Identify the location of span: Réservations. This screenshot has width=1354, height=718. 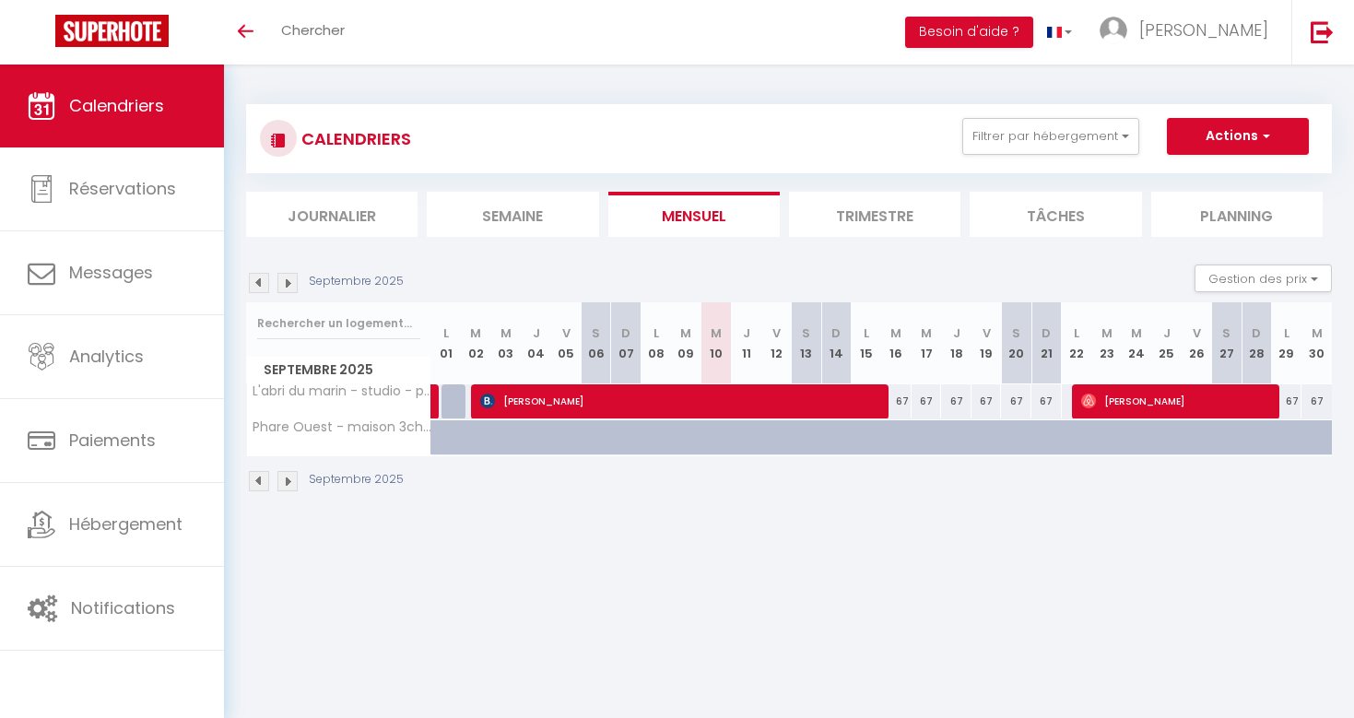
(123, 188).